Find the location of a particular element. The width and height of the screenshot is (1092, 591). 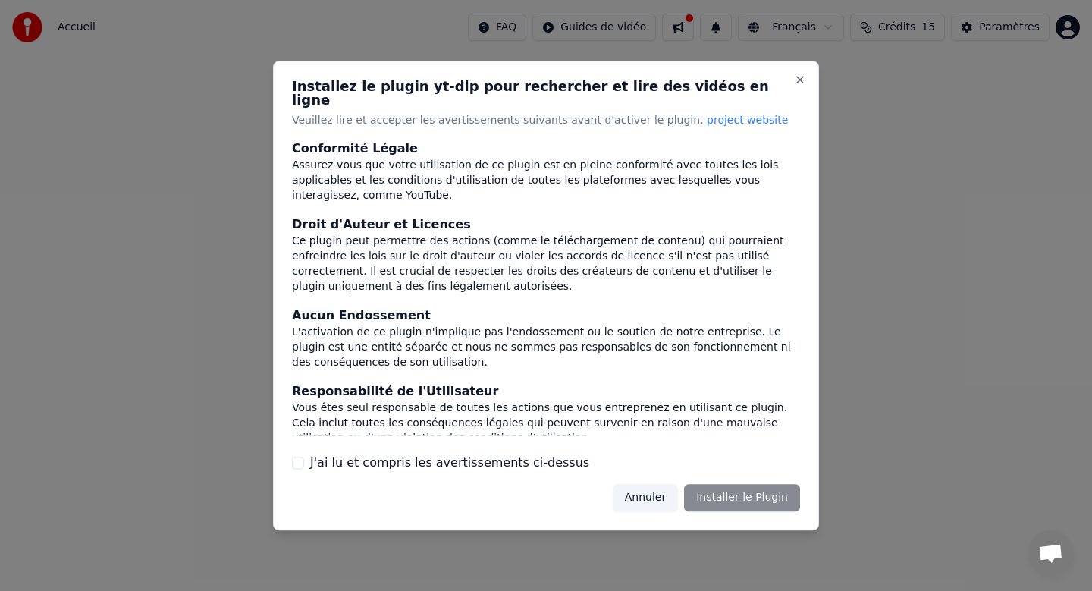

div: Droit d'Auteur et Licences is located at coordinates (546, 225).